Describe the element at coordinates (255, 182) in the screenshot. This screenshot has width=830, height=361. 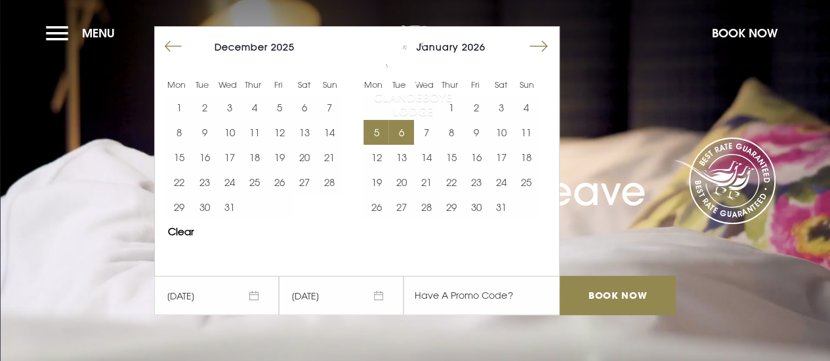
I see `td: Choose Thursday, December 25, 2025 as your end date.` at that location.